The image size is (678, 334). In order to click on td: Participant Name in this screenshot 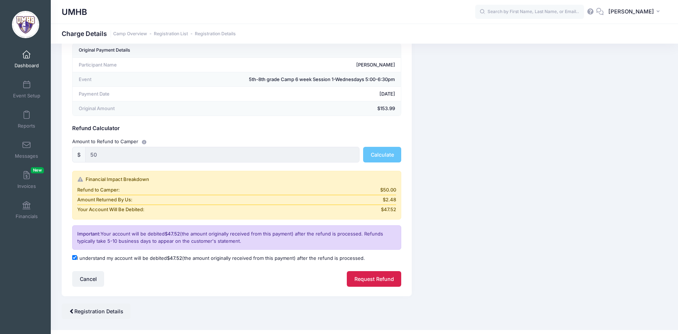, I will do `click(112, 65)`.